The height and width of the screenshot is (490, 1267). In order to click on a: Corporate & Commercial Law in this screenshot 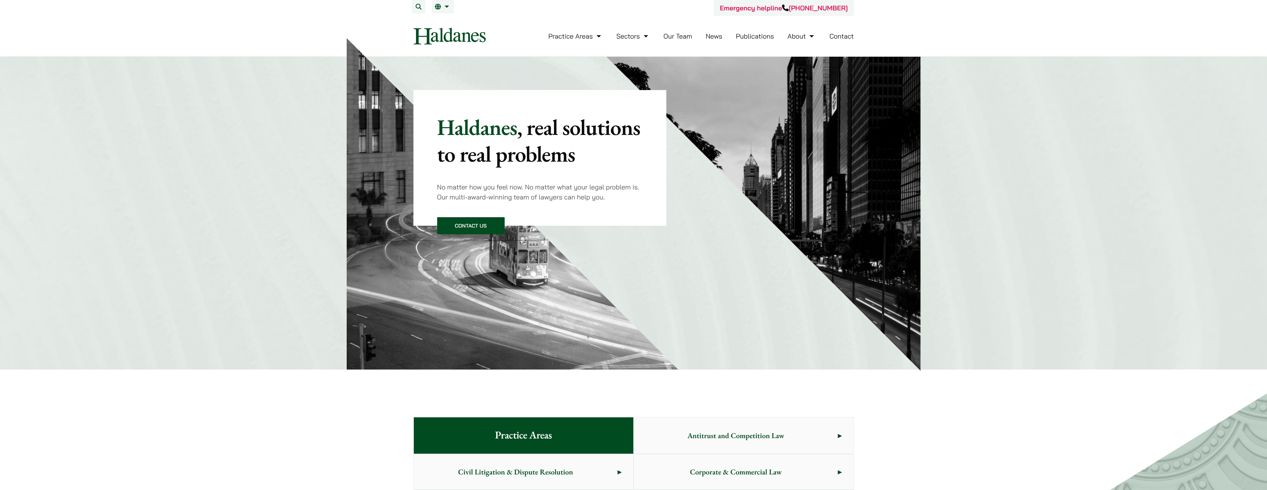, I will do `click(744, 472)`.